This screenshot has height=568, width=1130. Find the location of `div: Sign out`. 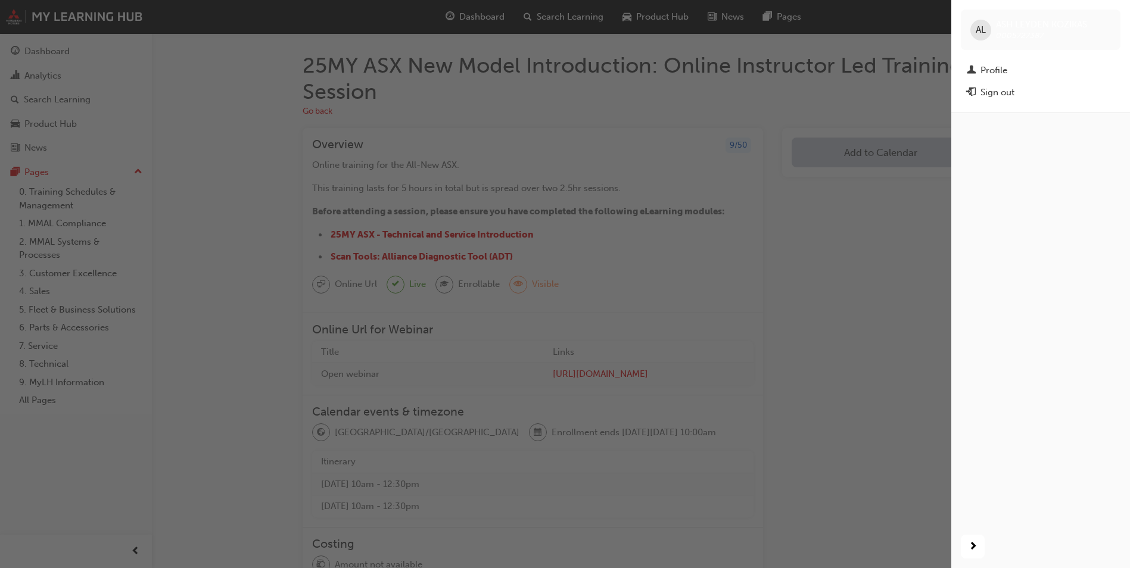

div: Sign out is located at coordinates (997, 92).